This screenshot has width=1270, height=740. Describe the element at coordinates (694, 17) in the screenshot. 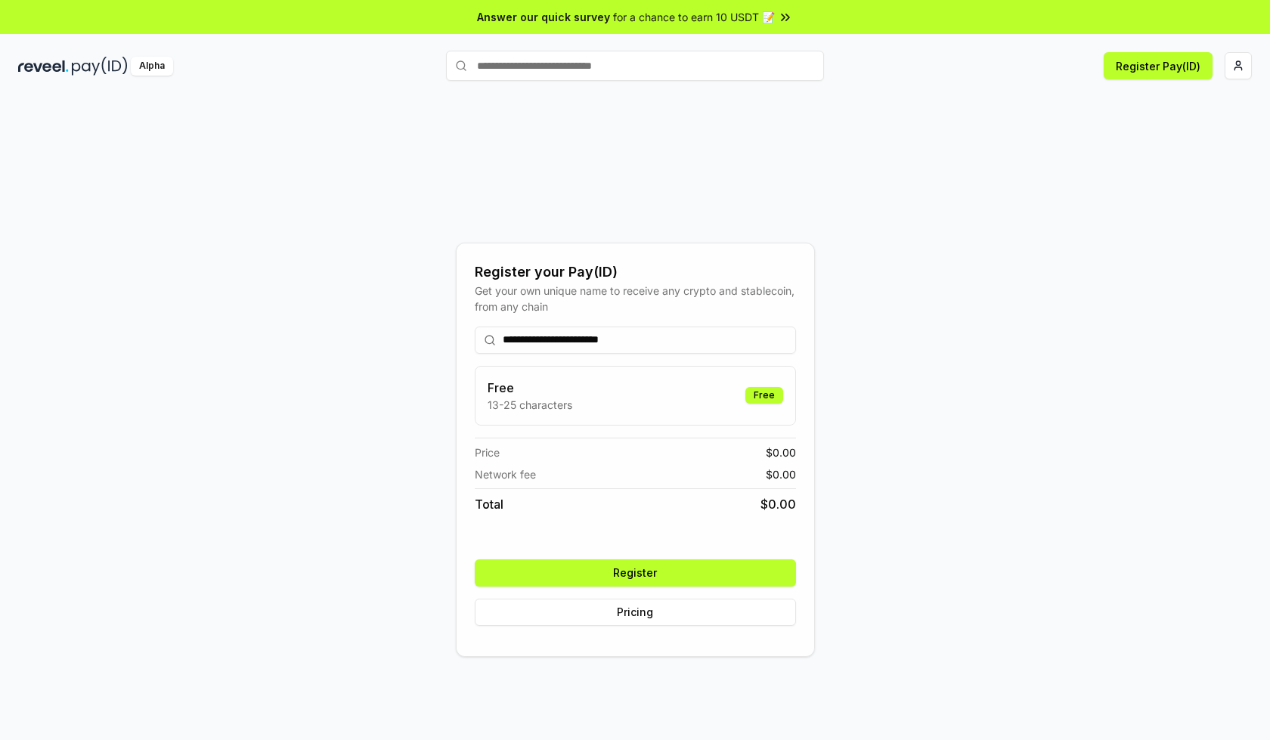

I see `span: for a chance to earn 10 USDT 📝` at that location.